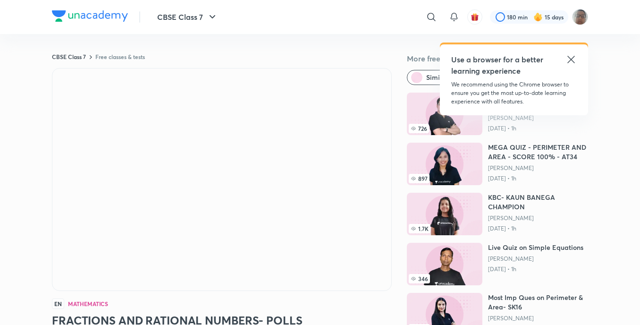 The height and width of the screenshot is (325, 640). Describe the element at coordinates (535, 247) in the screenshot. I see `h6: Live Quiz on Simple Equations` at that location.